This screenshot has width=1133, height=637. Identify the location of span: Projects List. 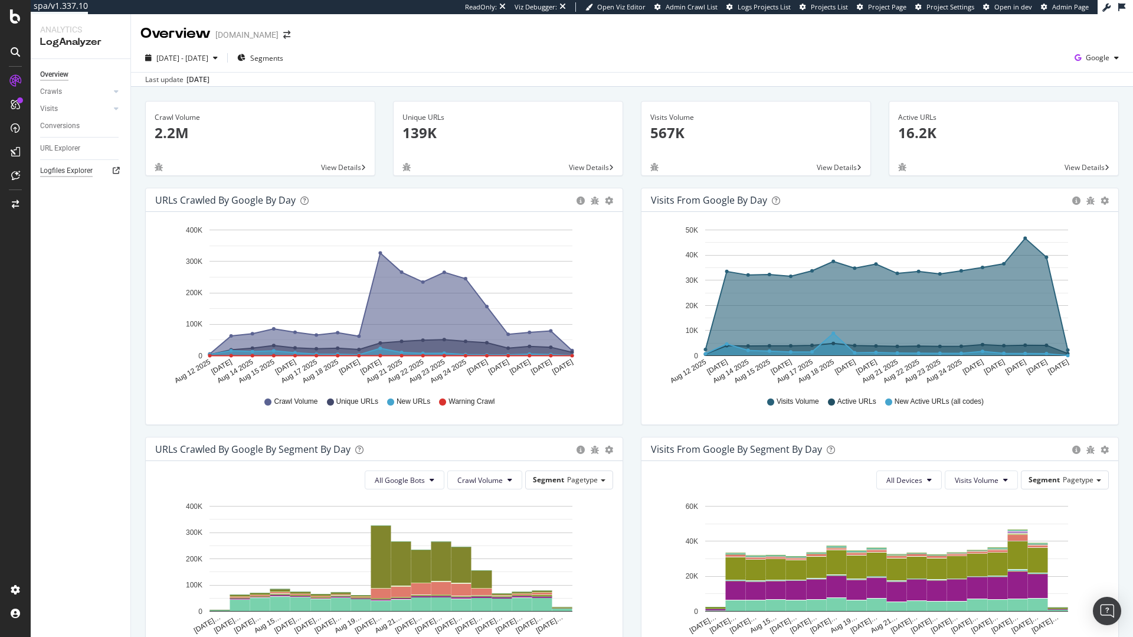
(829, 6).